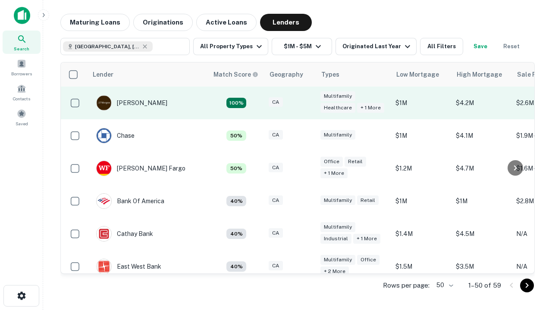 This screenshot has width=552, height=310. What do you see at coordinates (530, 234) in the screenshot?
I see `div: Chat Widget` at bounding box center [530, 234].